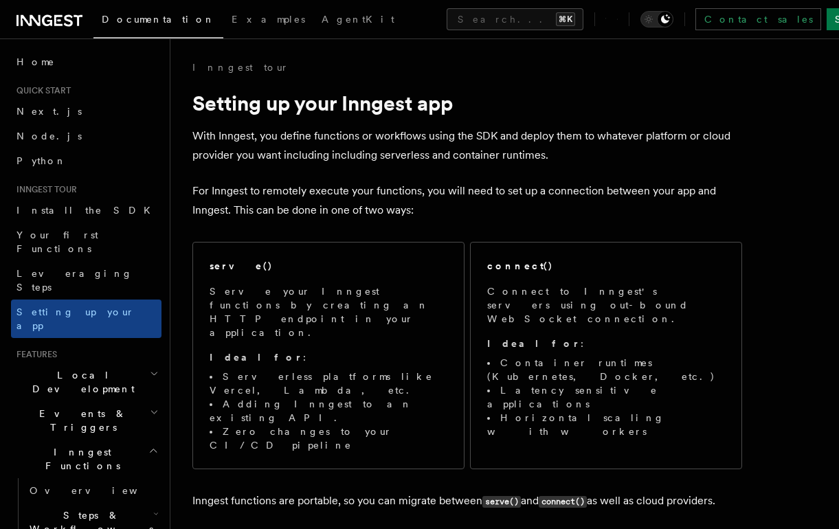  Describe the element at coordinates (241, 266) in the screenshot. I see `h2: serve()` at that location.